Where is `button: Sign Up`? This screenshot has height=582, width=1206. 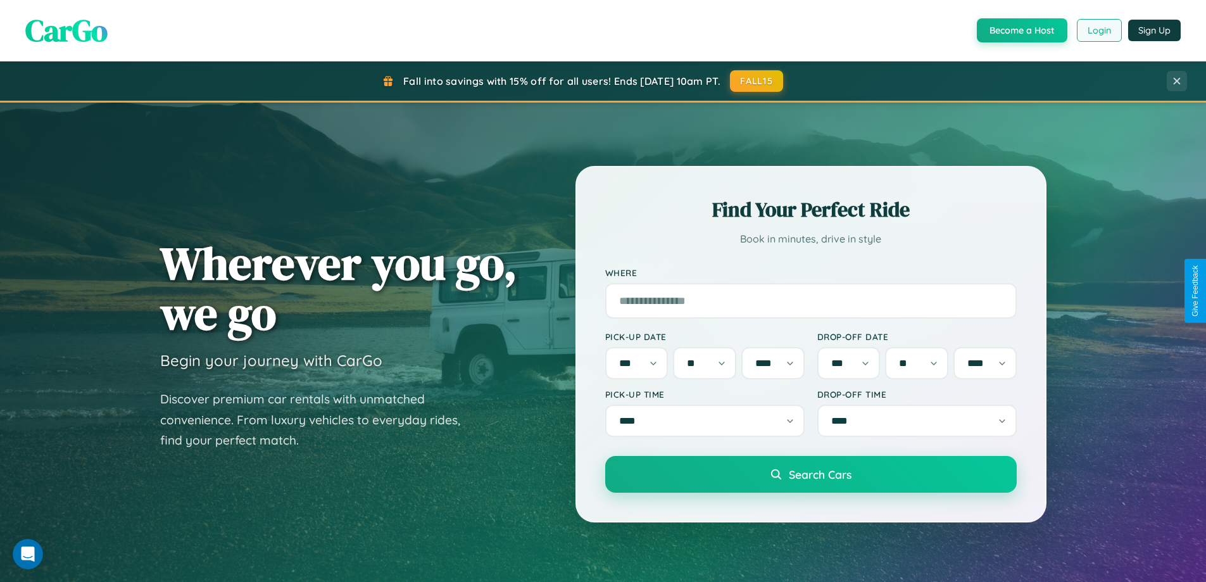 button: Sign Up is located at coordinates (1154, 30).